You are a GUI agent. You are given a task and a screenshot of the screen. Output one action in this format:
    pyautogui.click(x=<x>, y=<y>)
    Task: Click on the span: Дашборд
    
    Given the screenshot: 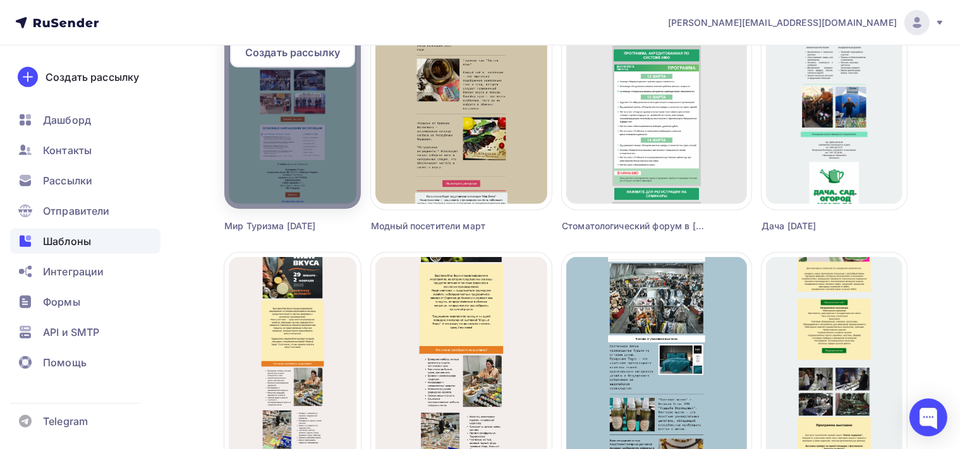 What is the action you would take?
    pyautogui.click(x=67, y=120)
    